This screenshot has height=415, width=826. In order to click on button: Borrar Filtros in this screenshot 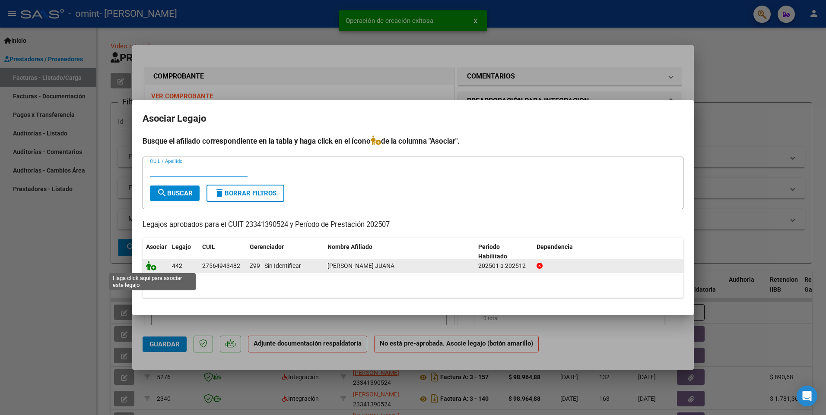, I will do `click(245, 193)`.